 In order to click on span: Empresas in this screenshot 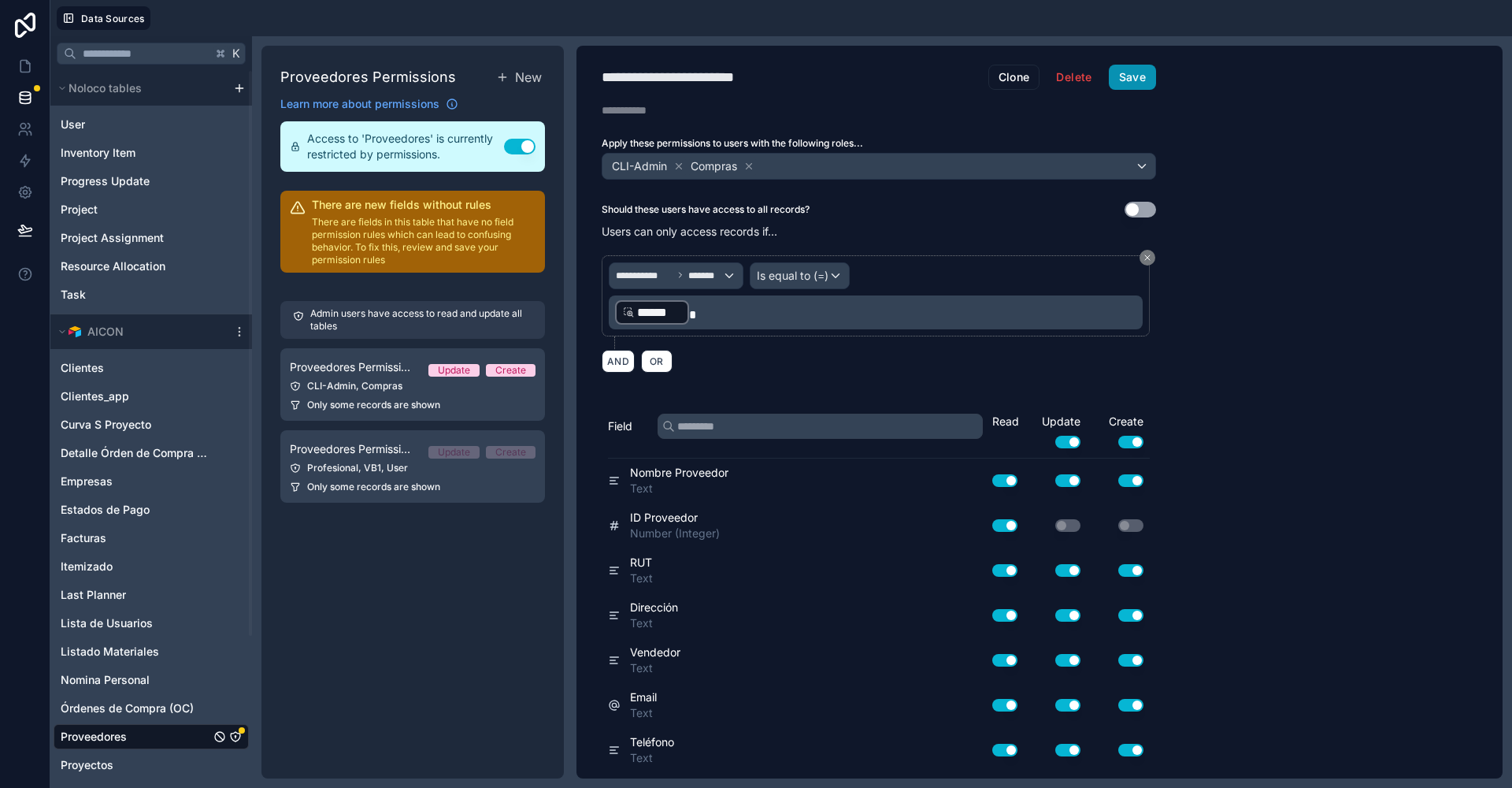, I will do `click(86, 482)`.